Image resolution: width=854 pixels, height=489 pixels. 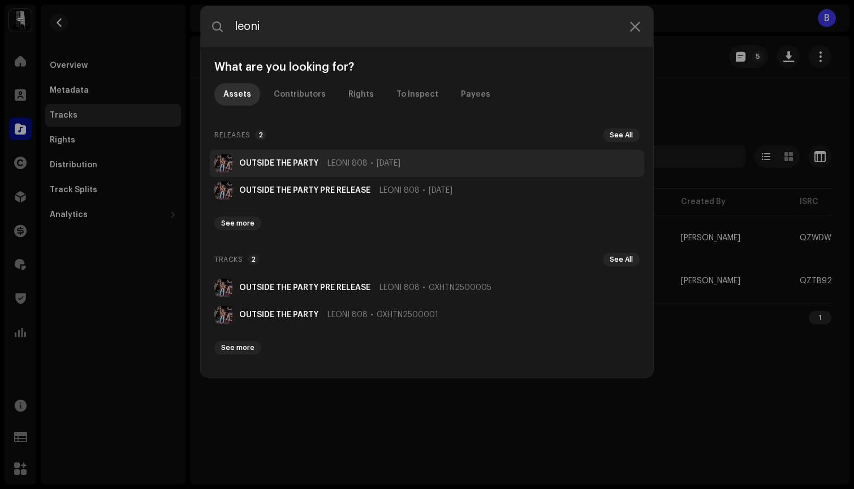 I want to click on input: Search, so click(x=427, y=27).